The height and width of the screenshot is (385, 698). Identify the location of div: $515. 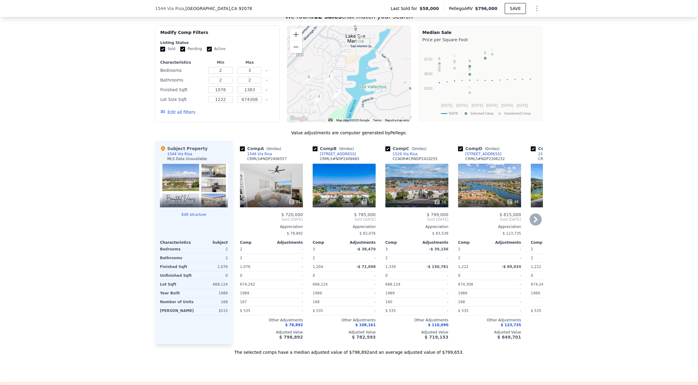
(212, 310).